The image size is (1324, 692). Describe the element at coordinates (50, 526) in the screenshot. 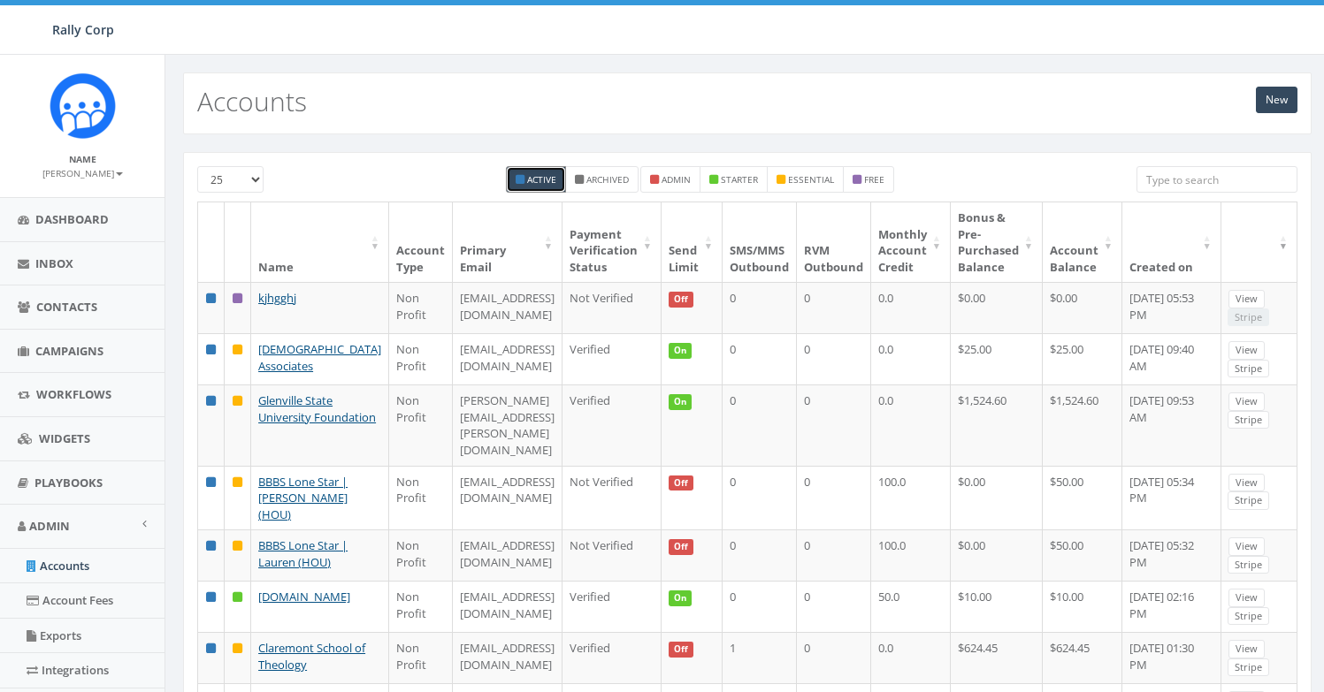

I see `span: Admin` at that location.